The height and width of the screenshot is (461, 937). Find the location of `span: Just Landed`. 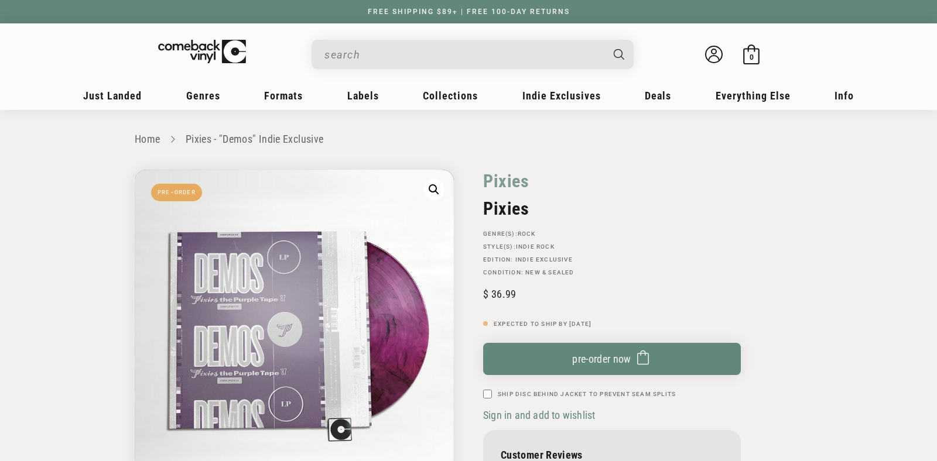

span: Just Landed is located at coordinates (112, 95).